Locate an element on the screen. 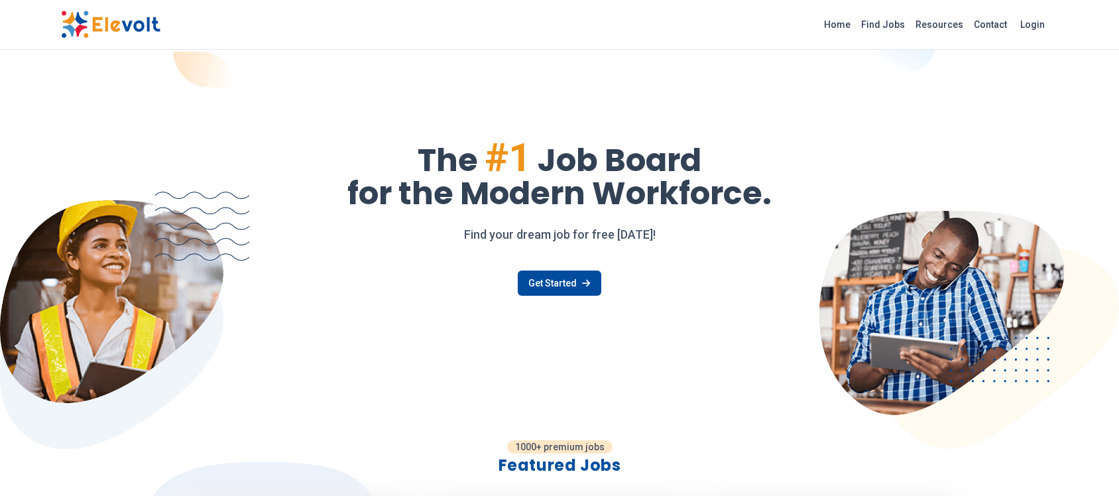 The image size is (1119, 496). a: Resources is located at coordinates (939, 25).